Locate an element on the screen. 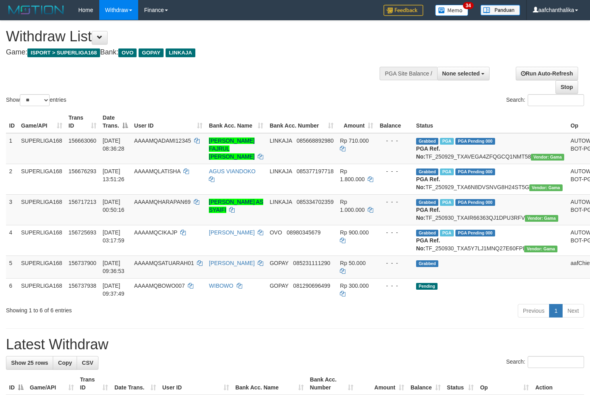  a: Run Auto-Refresh is located at coordinates (547, 74).